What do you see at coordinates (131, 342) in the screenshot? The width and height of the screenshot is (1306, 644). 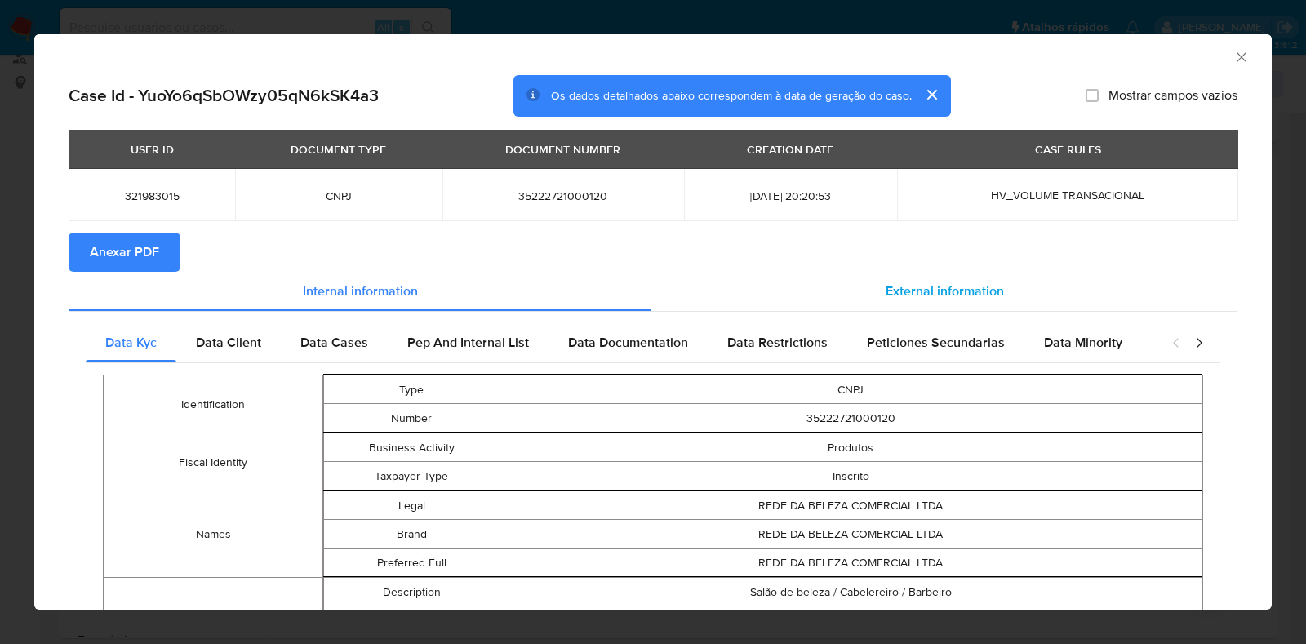 I see `span: Data Kyc` at bounding box center [131, 342].